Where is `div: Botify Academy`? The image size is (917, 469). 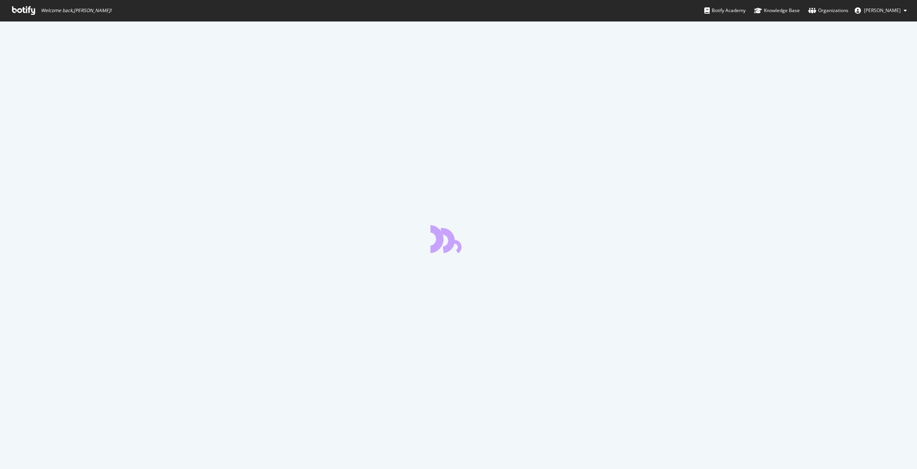
div: Botify Academy is located at coordinates (725, 11).